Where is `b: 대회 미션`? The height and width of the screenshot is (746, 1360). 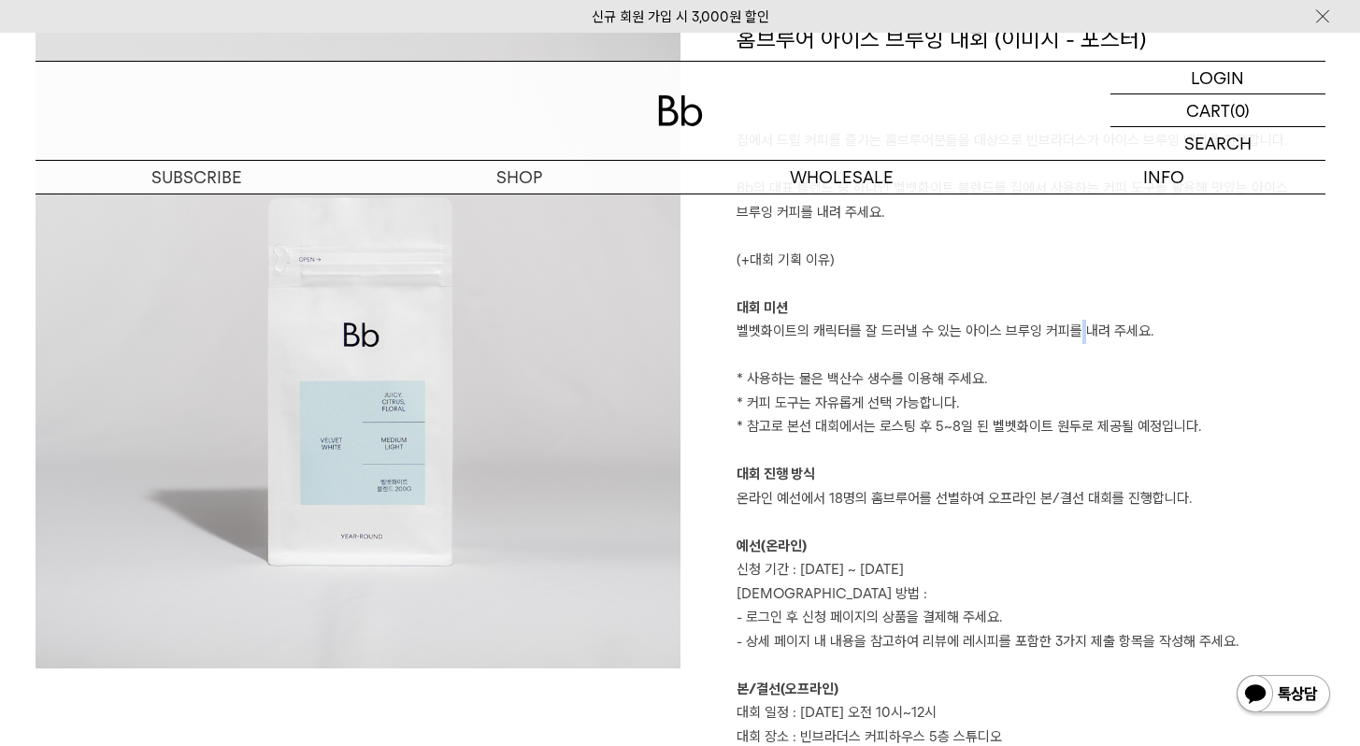
b: 대회 미션 is located at coordinates (762, 307).